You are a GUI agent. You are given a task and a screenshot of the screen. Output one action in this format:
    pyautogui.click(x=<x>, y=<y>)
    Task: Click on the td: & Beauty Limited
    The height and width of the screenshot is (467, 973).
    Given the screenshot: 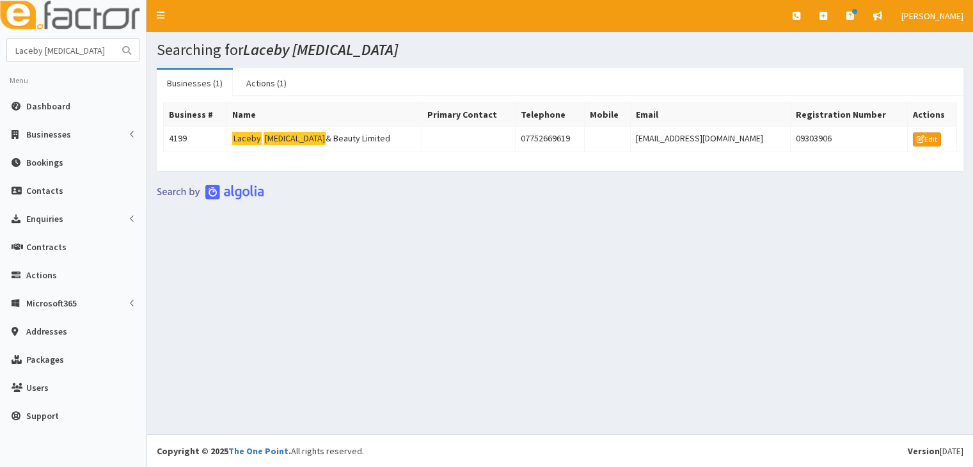 What is the action you would take?
    pyautogui.click(x=324, y=139)
    